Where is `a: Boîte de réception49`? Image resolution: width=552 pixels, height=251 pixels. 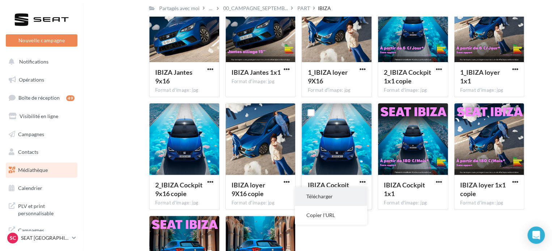
a: Boîte de réception49 is located at coordinates (42, 98).